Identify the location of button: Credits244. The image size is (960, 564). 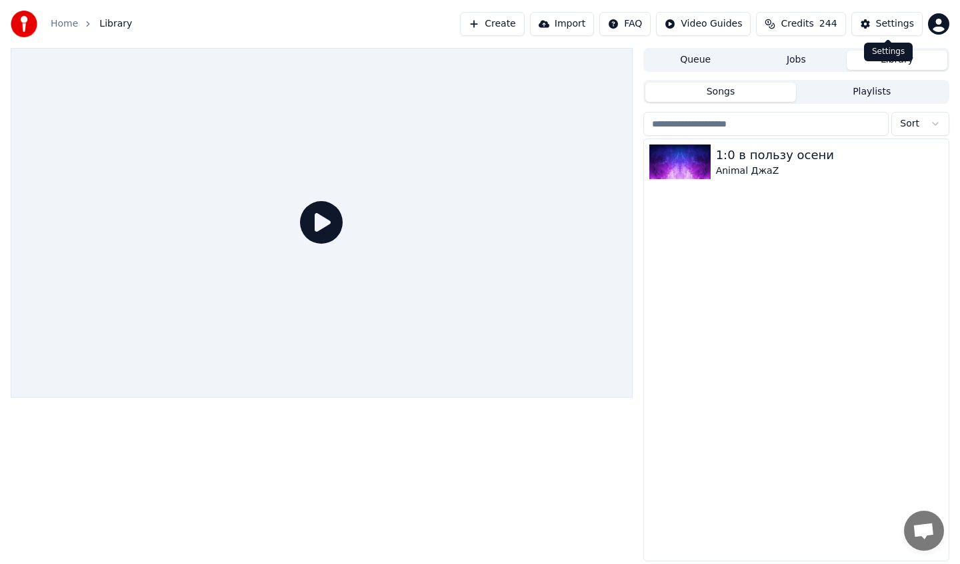
(800, 24).